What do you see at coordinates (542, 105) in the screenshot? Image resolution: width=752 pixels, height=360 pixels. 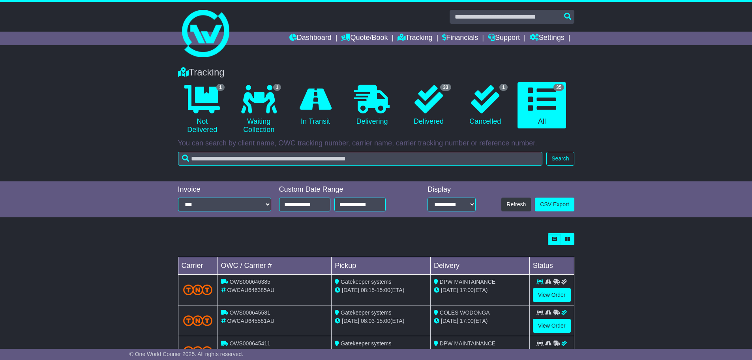 I see `a: 35 All` at bounding box center [542, 105].